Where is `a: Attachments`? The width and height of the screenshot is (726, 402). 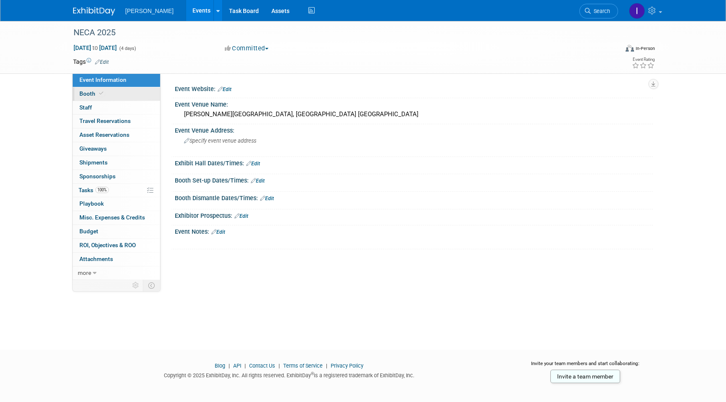
a: Attachments is located at coordinates (116, 260).